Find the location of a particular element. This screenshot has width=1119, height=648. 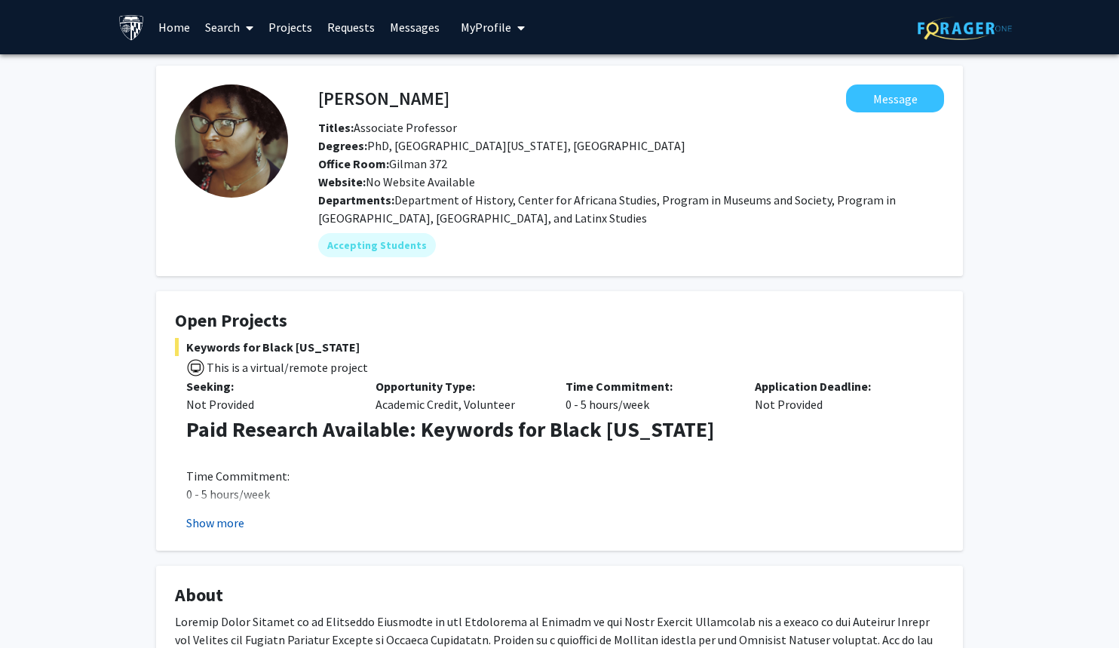

span: Time Commitment: is located at coordinates (237, 476).